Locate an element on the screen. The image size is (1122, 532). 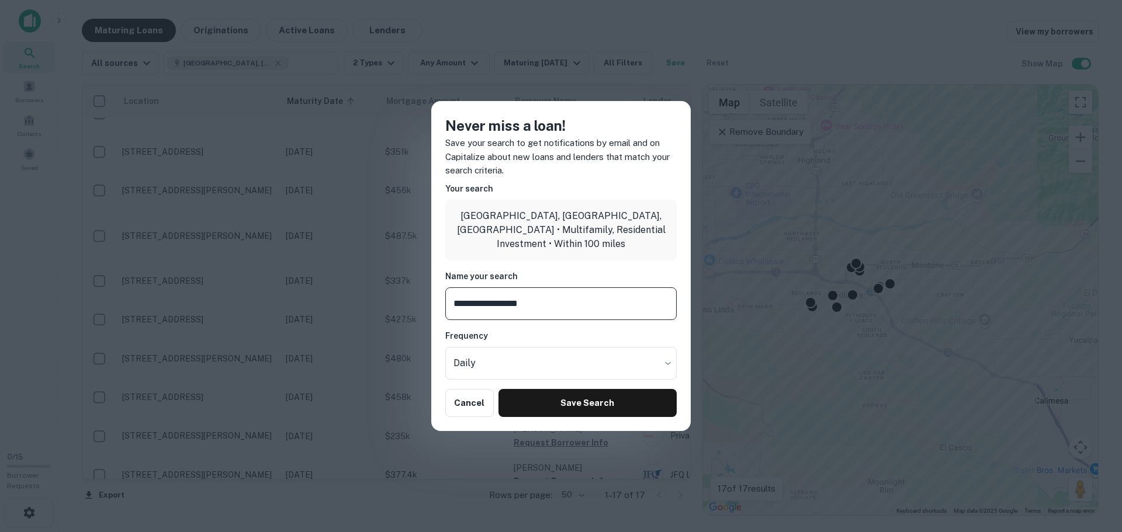
div: Without label is located at coordinates (561, 363).